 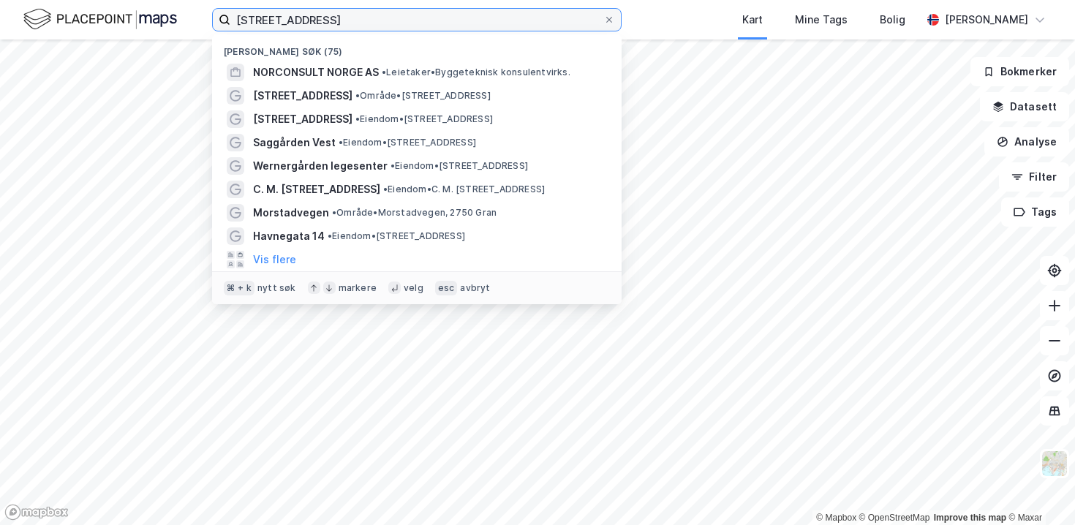 I want to click on button: Tags, so click(x=1035, y=212).